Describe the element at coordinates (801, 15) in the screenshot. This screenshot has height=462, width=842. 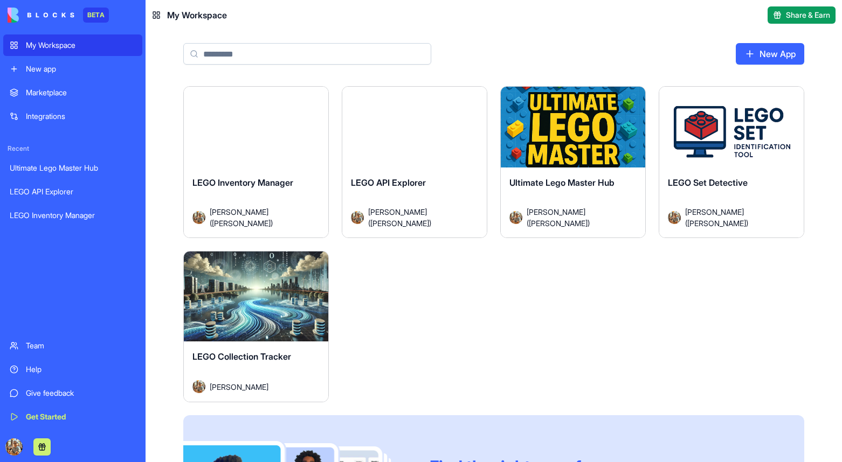
I see `button: Share & Earn` at that location.